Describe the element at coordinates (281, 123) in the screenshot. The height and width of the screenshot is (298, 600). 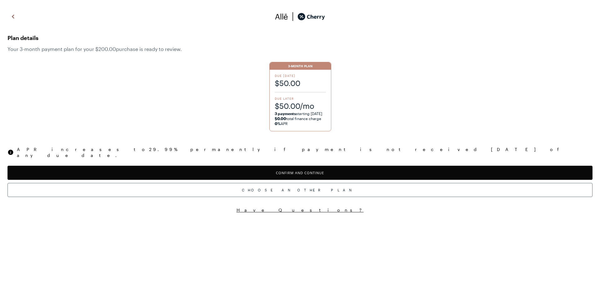
I see `span: APR` at that location.